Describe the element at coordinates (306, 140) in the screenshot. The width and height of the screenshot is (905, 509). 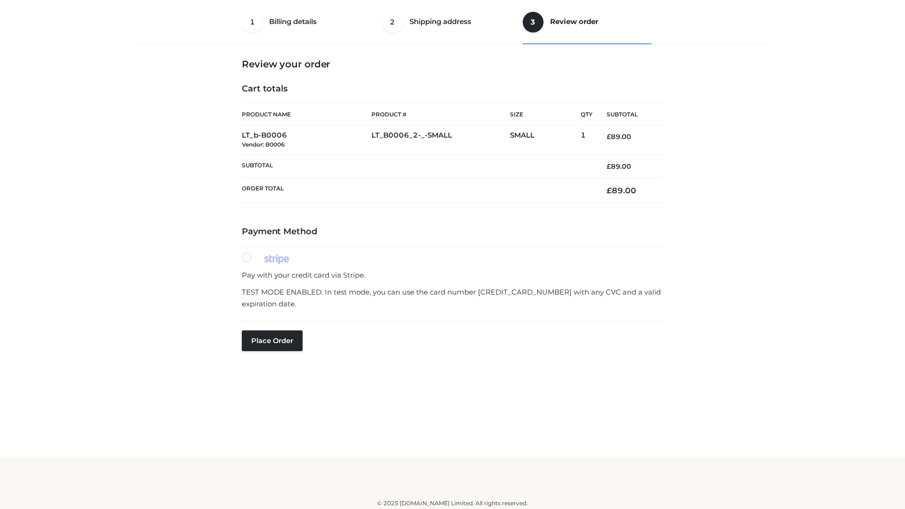
I see `td: LT_b-B0006` at that location.